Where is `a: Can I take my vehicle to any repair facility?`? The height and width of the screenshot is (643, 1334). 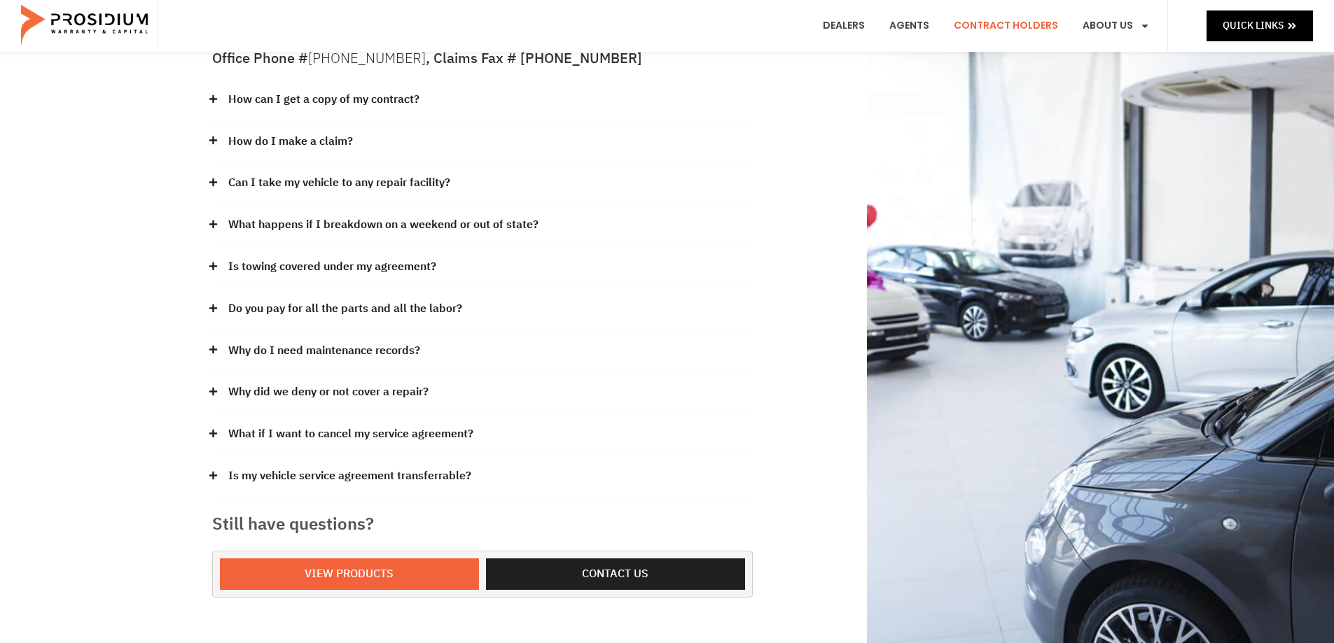
a: Can I take my vehicle to any repair facility? is located at coordinates (339, 183).